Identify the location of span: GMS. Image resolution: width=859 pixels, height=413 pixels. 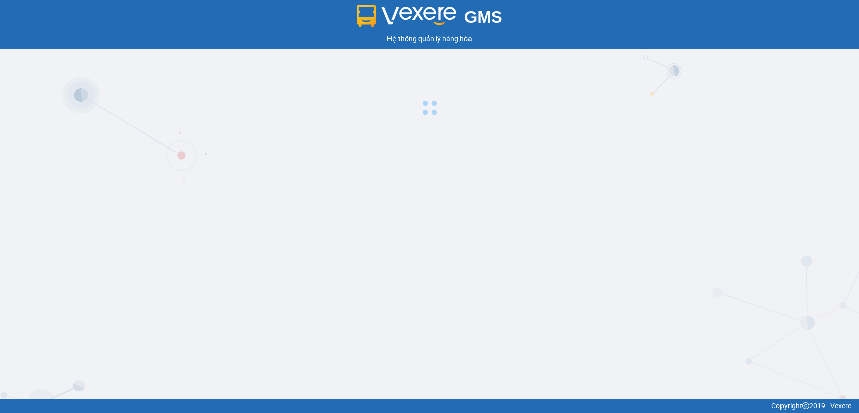
(483, 17).